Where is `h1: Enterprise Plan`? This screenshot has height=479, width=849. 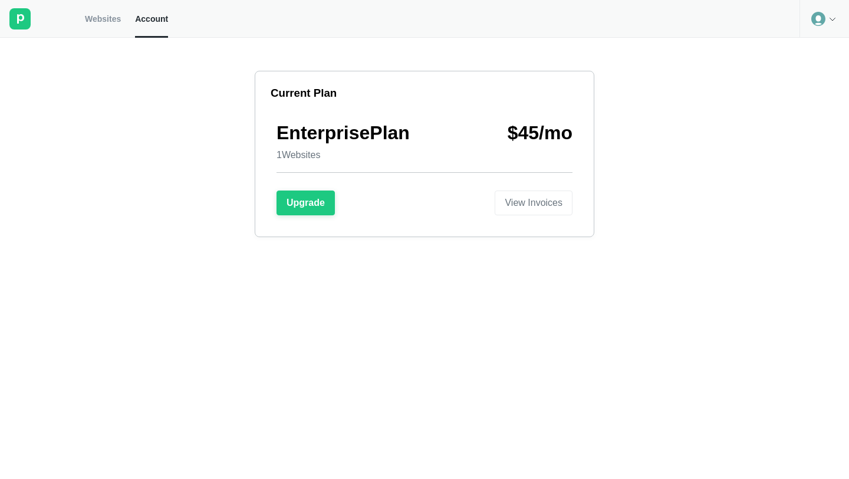 h1: Enterprise Plan is located at coordinates (343, 133).